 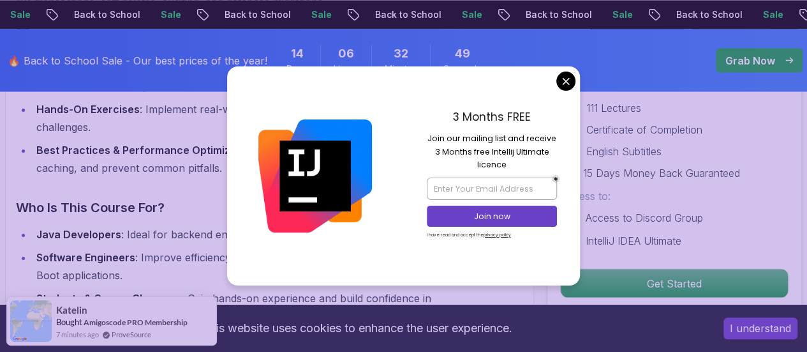 What do you see at coordinates (31, 320) in the screenshot?
I see `img: provesource social proof notification image` at bounding box center [31, 320].